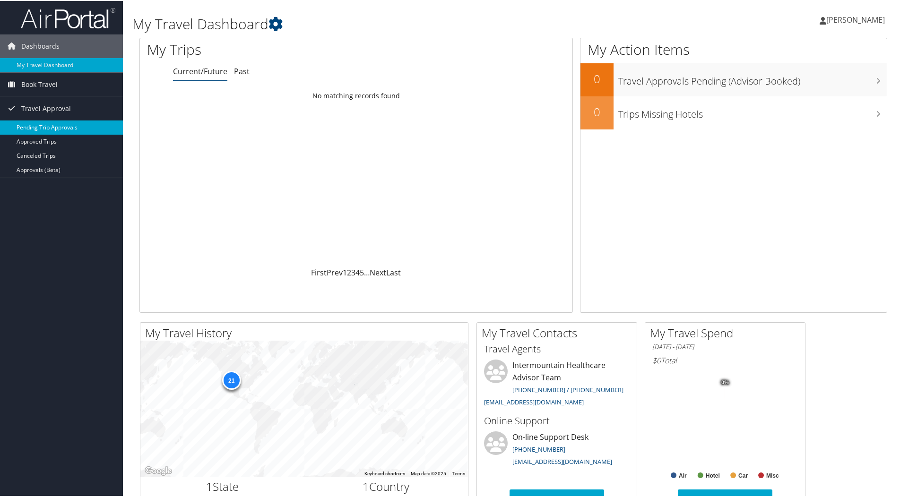  I want to click on a: 4, so click(357, 272).